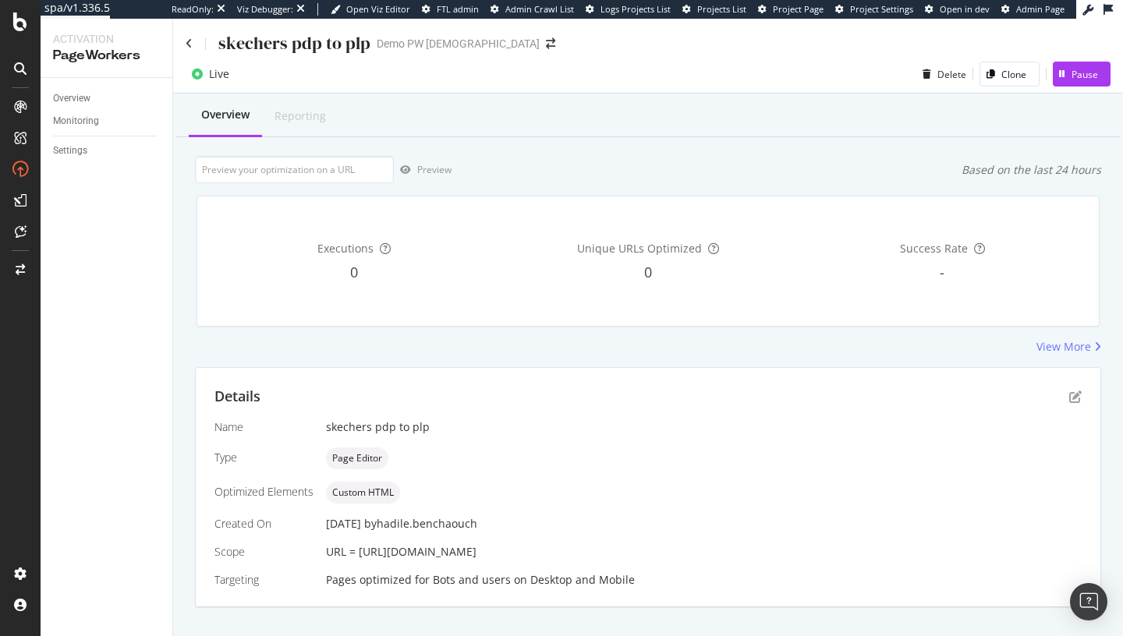 This screenshot has width=1123, height=636. Describe the element at coordinates (791, 9) in the screenshot. I see `a: Project Page` at that location.